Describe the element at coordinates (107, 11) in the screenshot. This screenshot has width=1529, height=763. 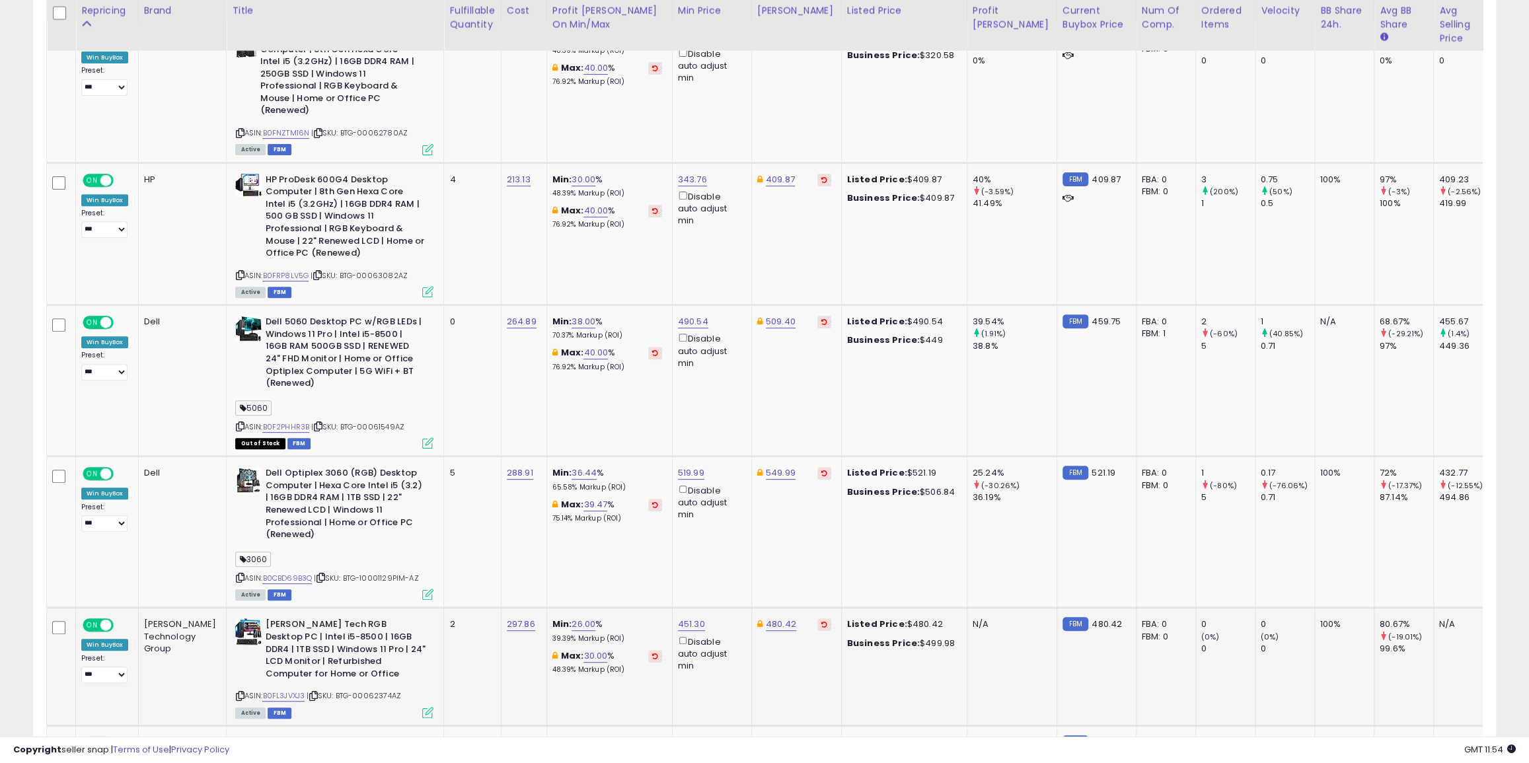
I see `div: Repricing` at that location.